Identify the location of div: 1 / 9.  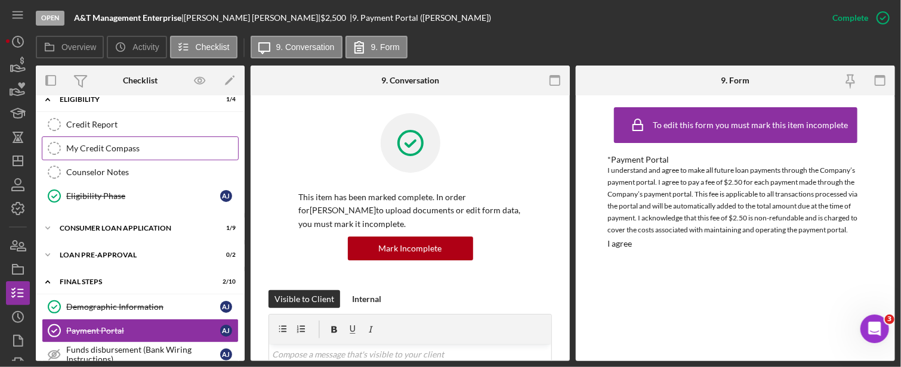
(225, 228).